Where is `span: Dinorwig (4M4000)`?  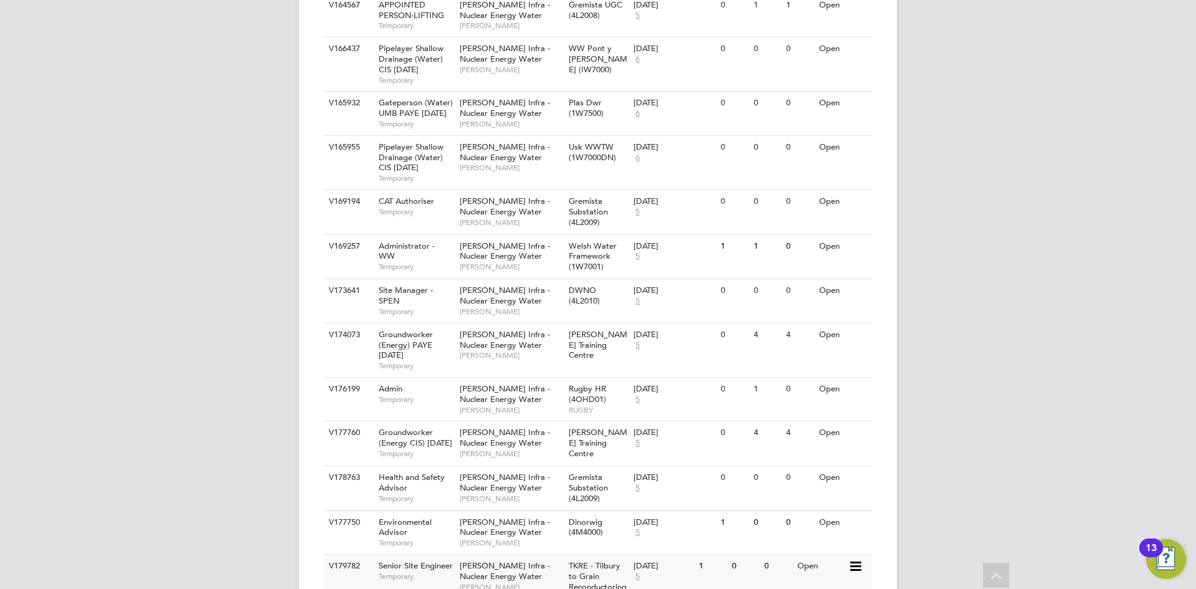 span: Dinorwig (4M4000) is located at coordinates (585, 527).